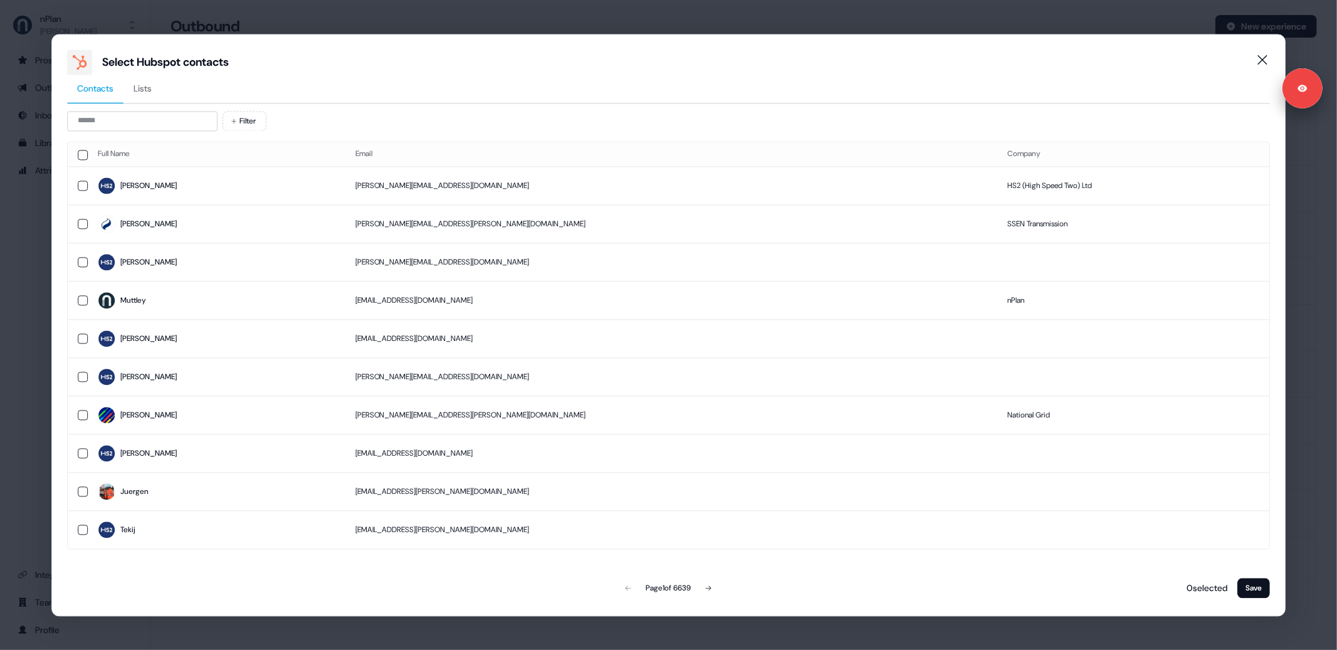 The height and width of the screenshot is (650, 1337). What do you see at coordinates (1133, 185) in the screenshot?
I see `td: HS2 (High Speed Two) Ltd` at bounding box center [1133, 185].